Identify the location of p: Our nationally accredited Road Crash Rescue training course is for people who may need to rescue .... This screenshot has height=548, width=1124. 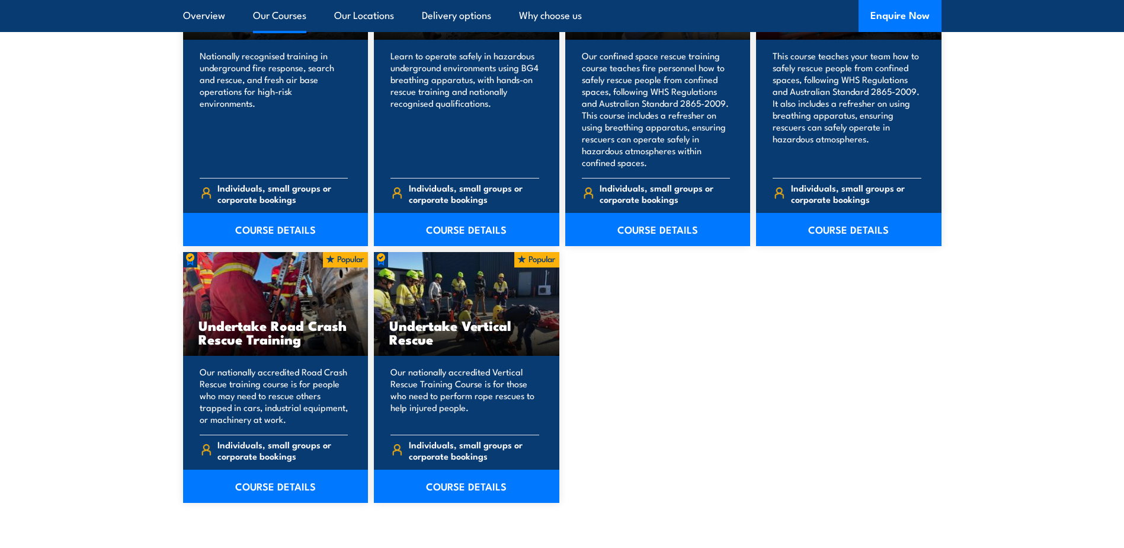
(274, 395).